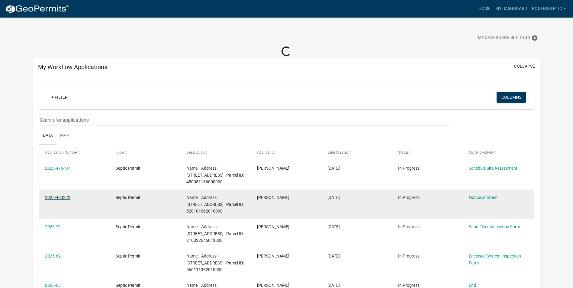 The width and height of the screenshot is (573, 288). What do you see at coordinates (338, 152) in the screenshot?
I see `span: Date Created` at bounding box center [338, 152].